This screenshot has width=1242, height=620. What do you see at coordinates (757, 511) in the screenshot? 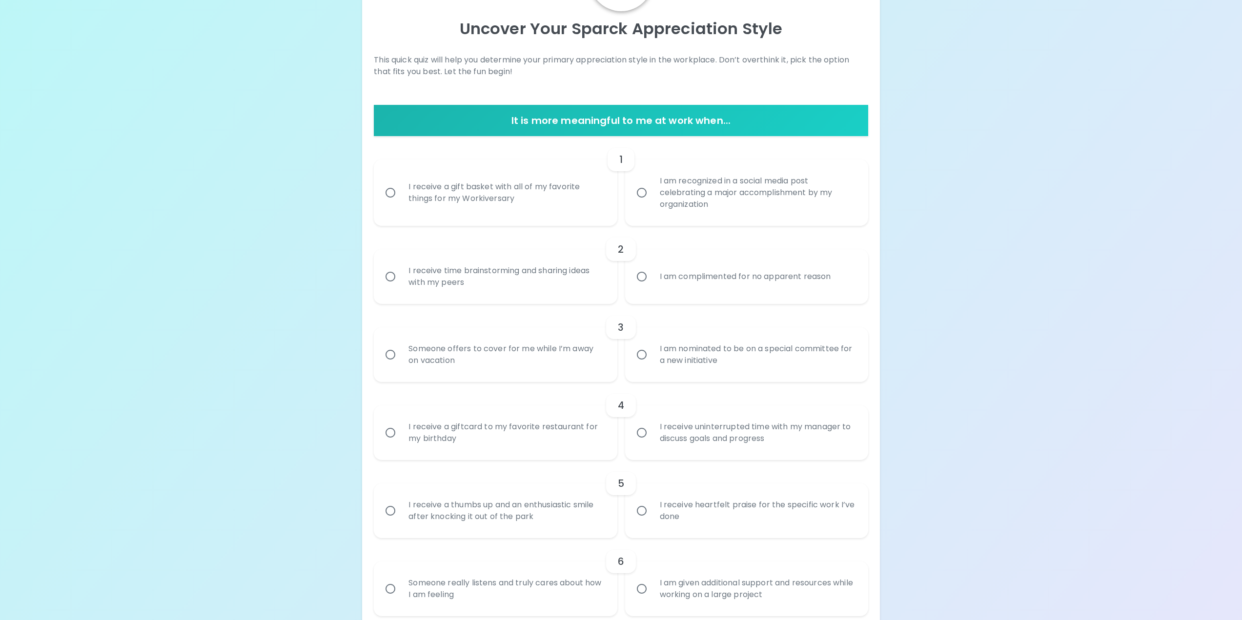
I see `div: I receive heartfelt praise for the specific work I’ve done` at bounding box center [757, 511].